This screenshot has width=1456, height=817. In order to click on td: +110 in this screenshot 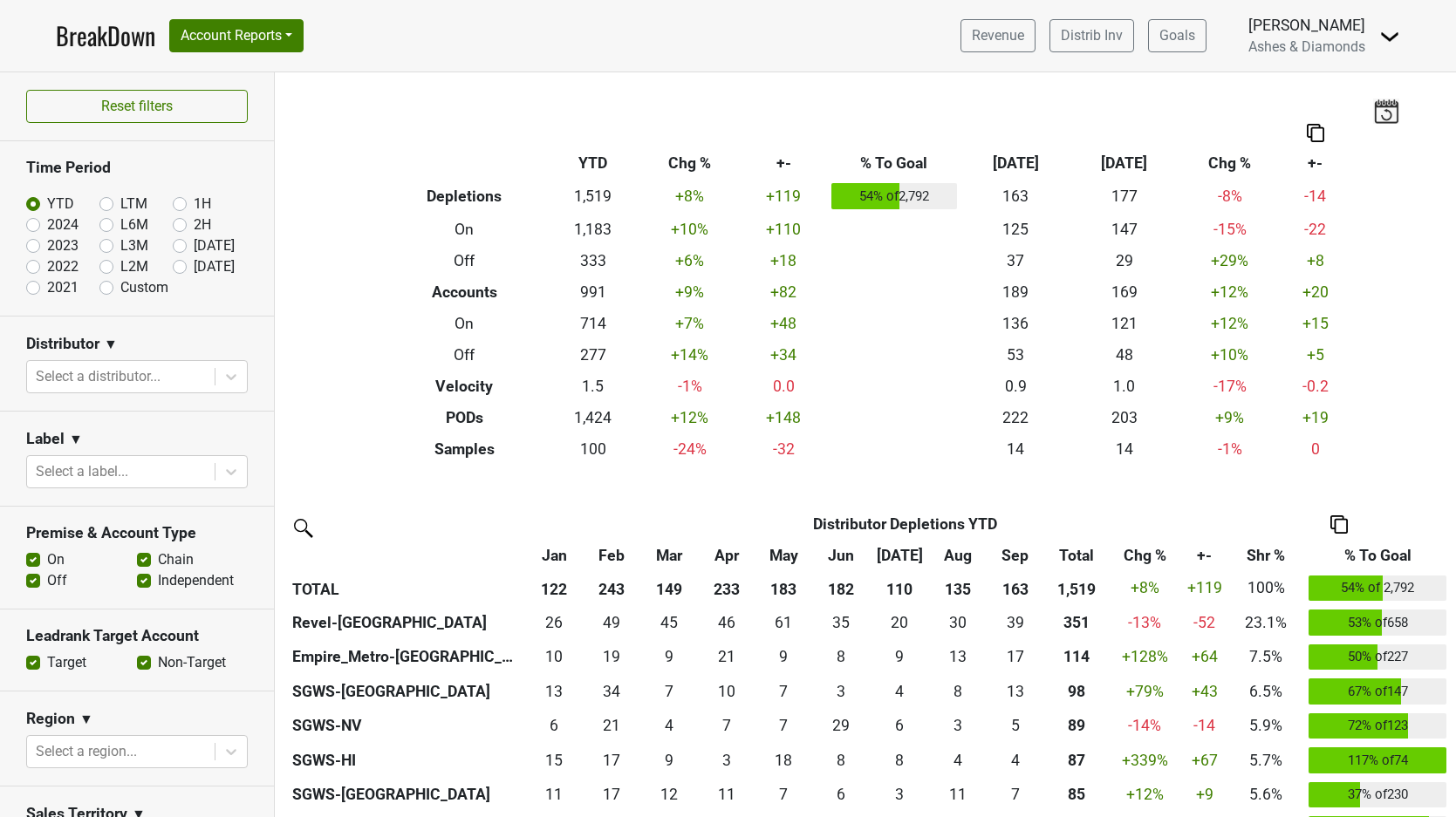, I will do `click(783, 230)`.